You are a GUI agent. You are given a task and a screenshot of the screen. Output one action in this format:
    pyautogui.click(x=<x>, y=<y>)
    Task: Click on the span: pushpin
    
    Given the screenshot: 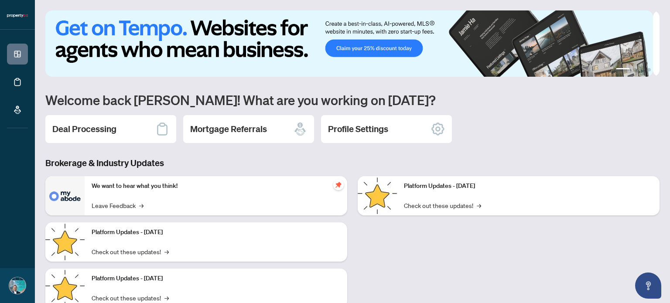 What is the action you would take?
    pyautogui.click(x=338, y=185)
    